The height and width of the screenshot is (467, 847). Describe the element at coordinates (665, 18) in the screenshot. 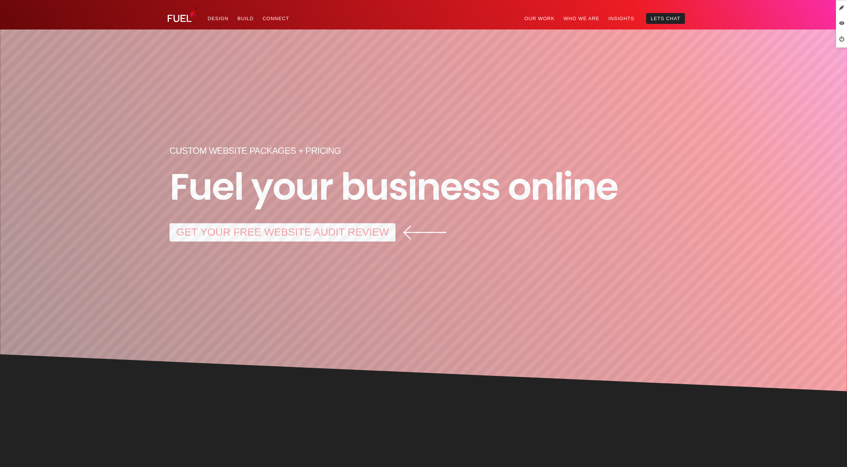

I see `a: Lets Chat` at that location.